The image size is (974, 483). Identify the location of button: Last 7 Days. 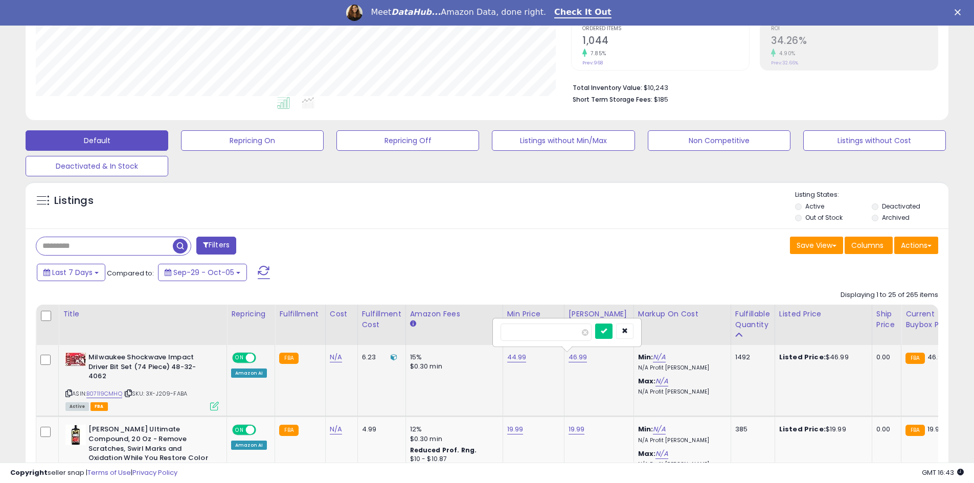
(71, 273).